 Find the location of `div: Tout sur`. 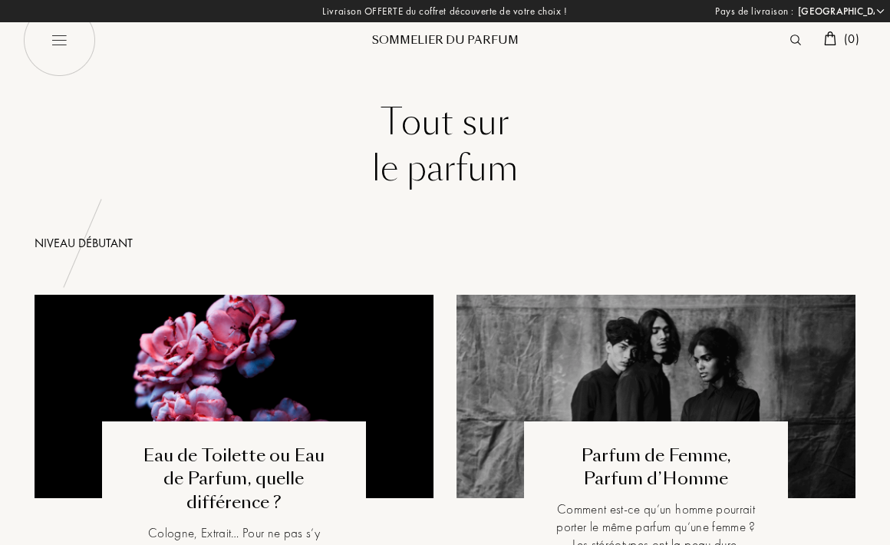

div: Tout sur is located at coordinates (445, 123).